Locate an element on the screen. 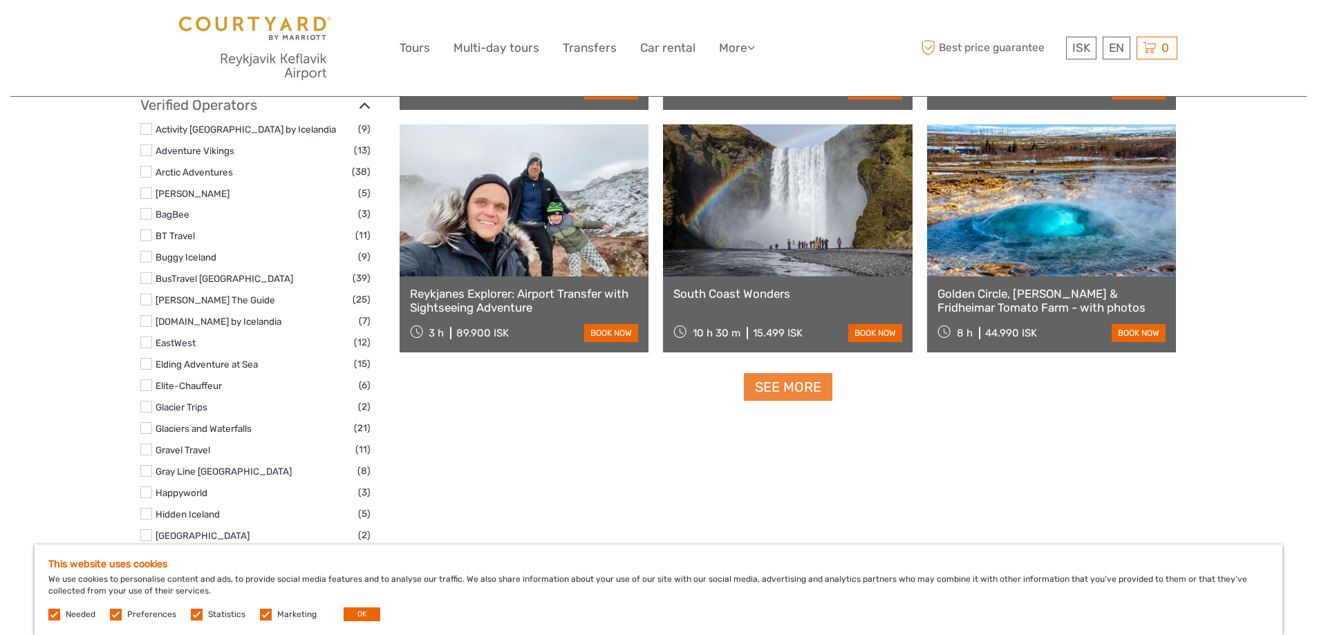 The width and height of the screenshot is (1317, 635). p: We're away right now. Please check back later! is located at coordinates (88, 30).